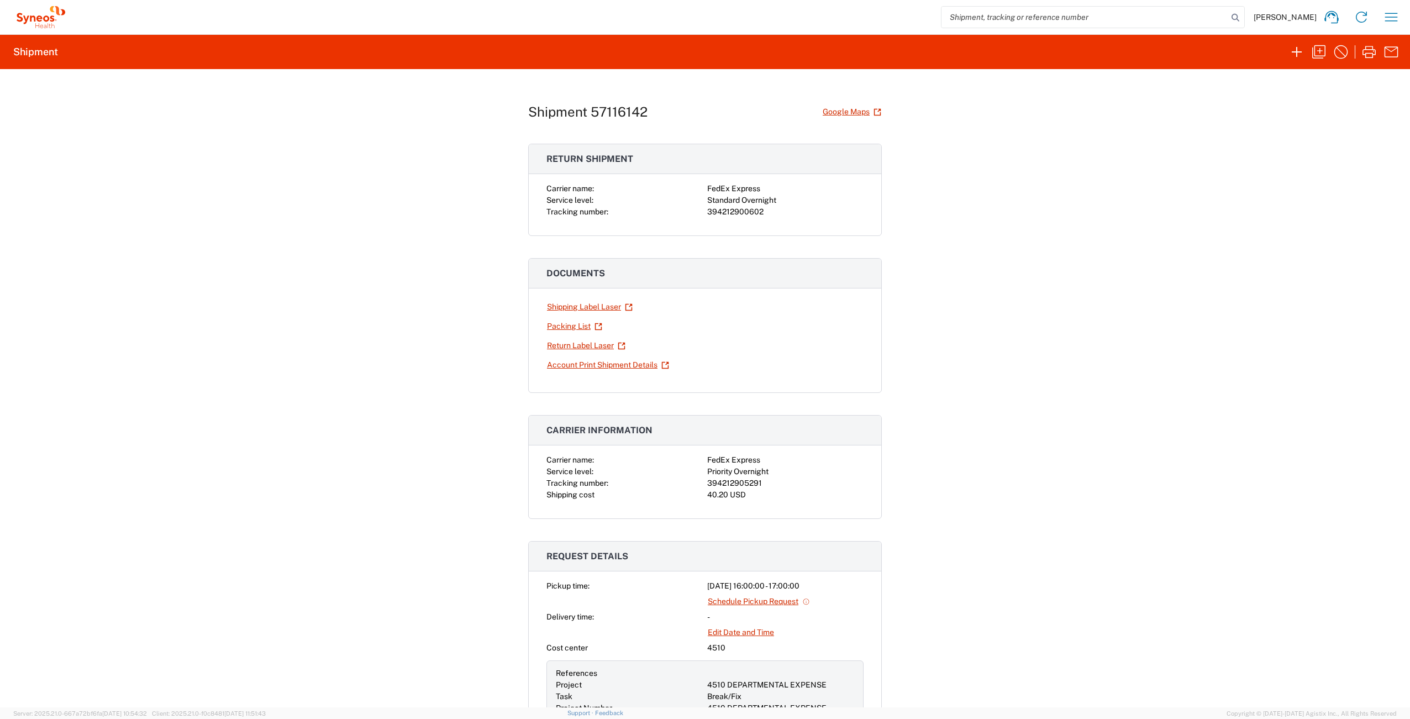  I want to click on span: Client: 2025.21.0-f0c8481, so click(209, 713).